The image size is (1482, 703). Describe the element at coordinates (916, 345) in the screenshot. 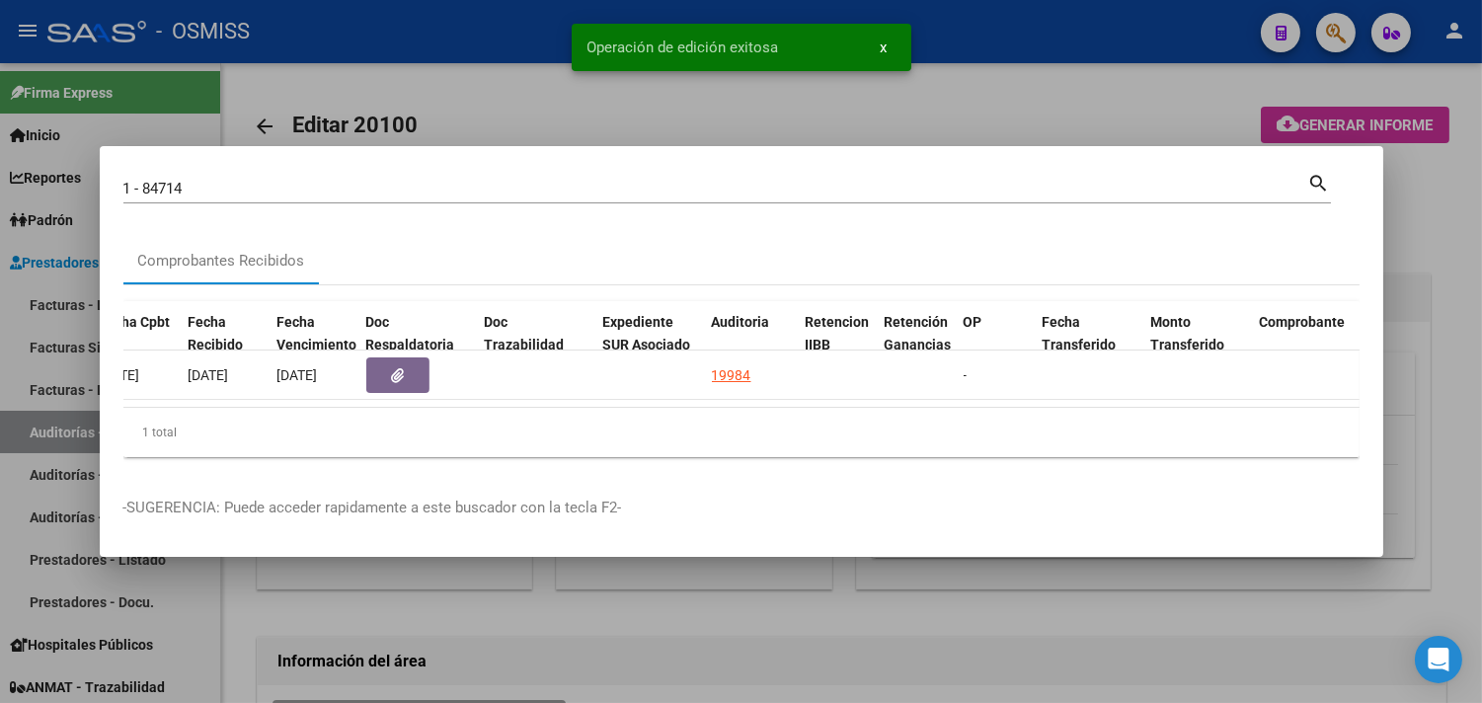

I see `datatable-header-cell: Retención Ganancias` at that location.